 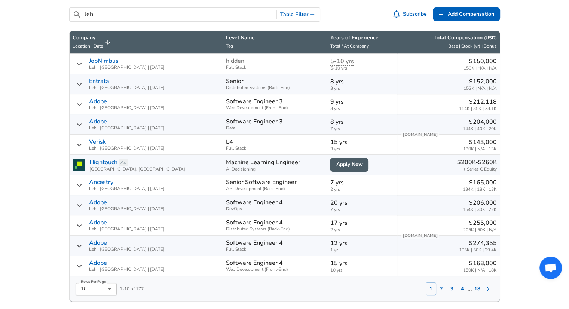 What do you see at coordinates (341, 61) in the screenshot?
I see `span: years at company for this data point is hidden until there are more submissions. Submit your sala...` at bounding box center [341, 61].